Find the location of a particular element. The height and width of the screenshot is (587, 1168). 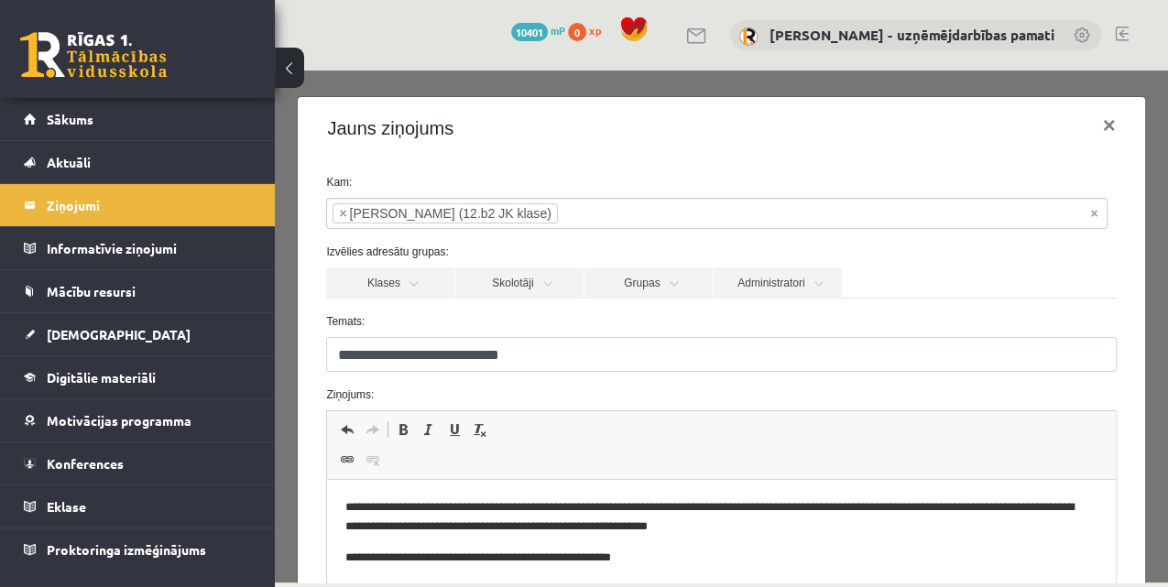

li: Amanda Lorberga (12.b2 JK klase) is located at coordinates (170, 143).